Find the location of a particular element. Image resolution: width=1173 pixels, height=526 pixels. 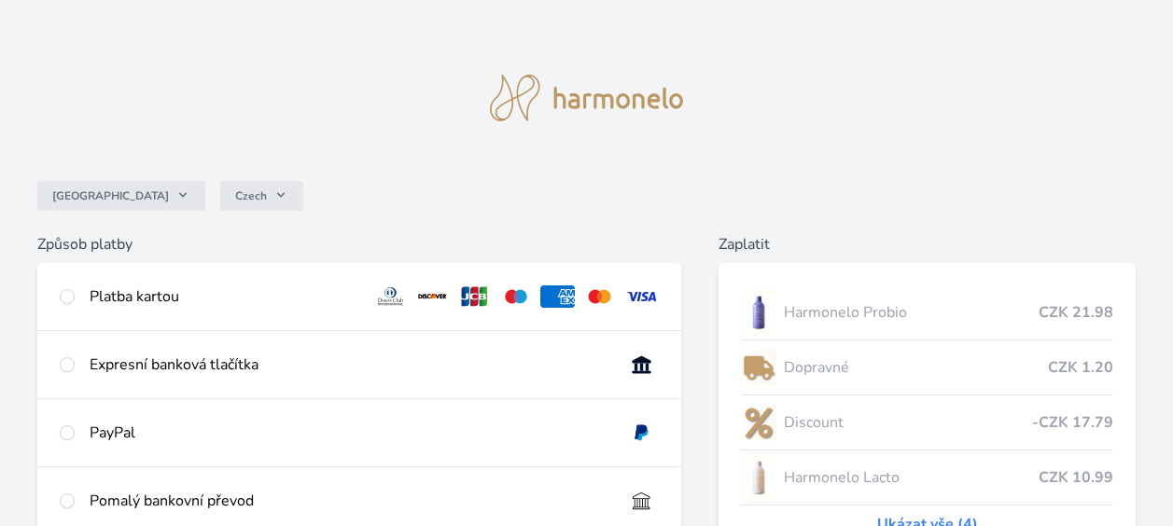

img: discover.svg is located at coordinates (432, 297).